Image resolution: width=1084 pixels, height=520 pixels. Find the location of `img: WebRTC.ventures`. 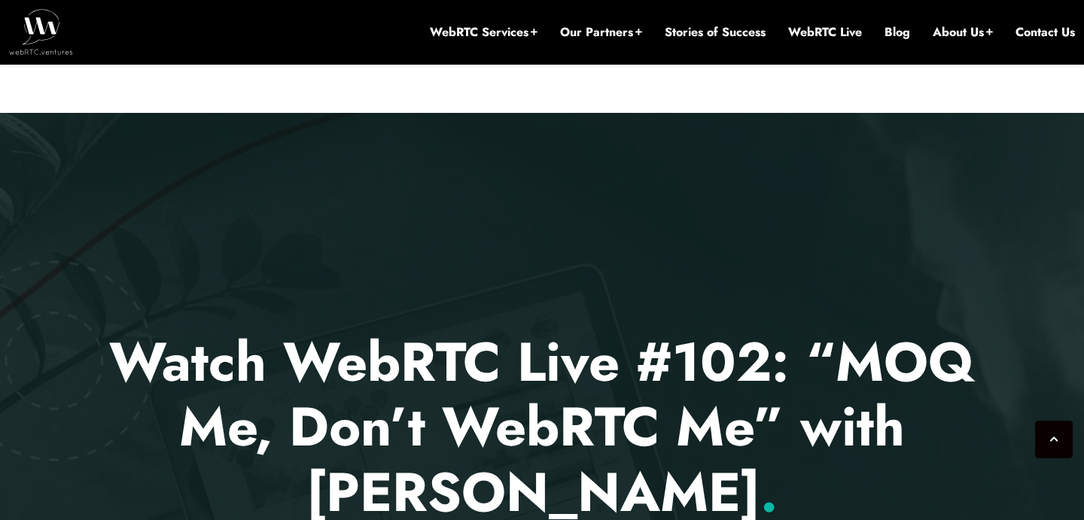

img: WebRTC.ventures is located at coordinates (41, 32).